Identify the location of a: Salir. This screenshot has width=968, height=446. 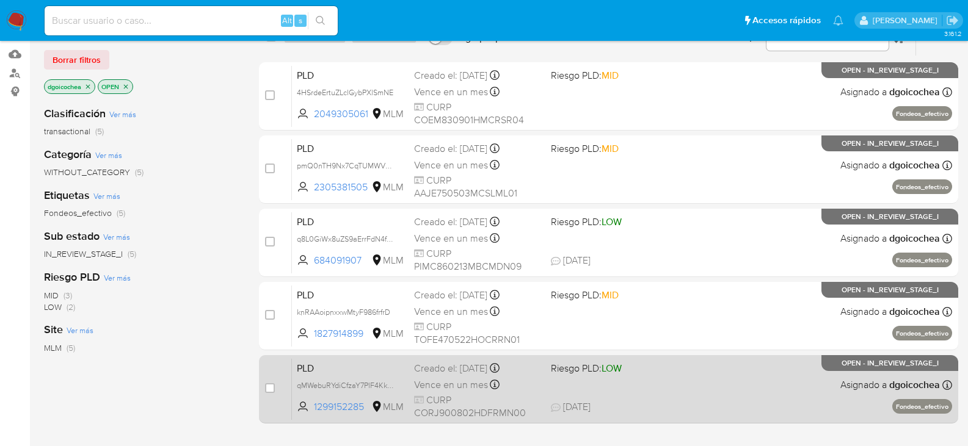
(952, 20).